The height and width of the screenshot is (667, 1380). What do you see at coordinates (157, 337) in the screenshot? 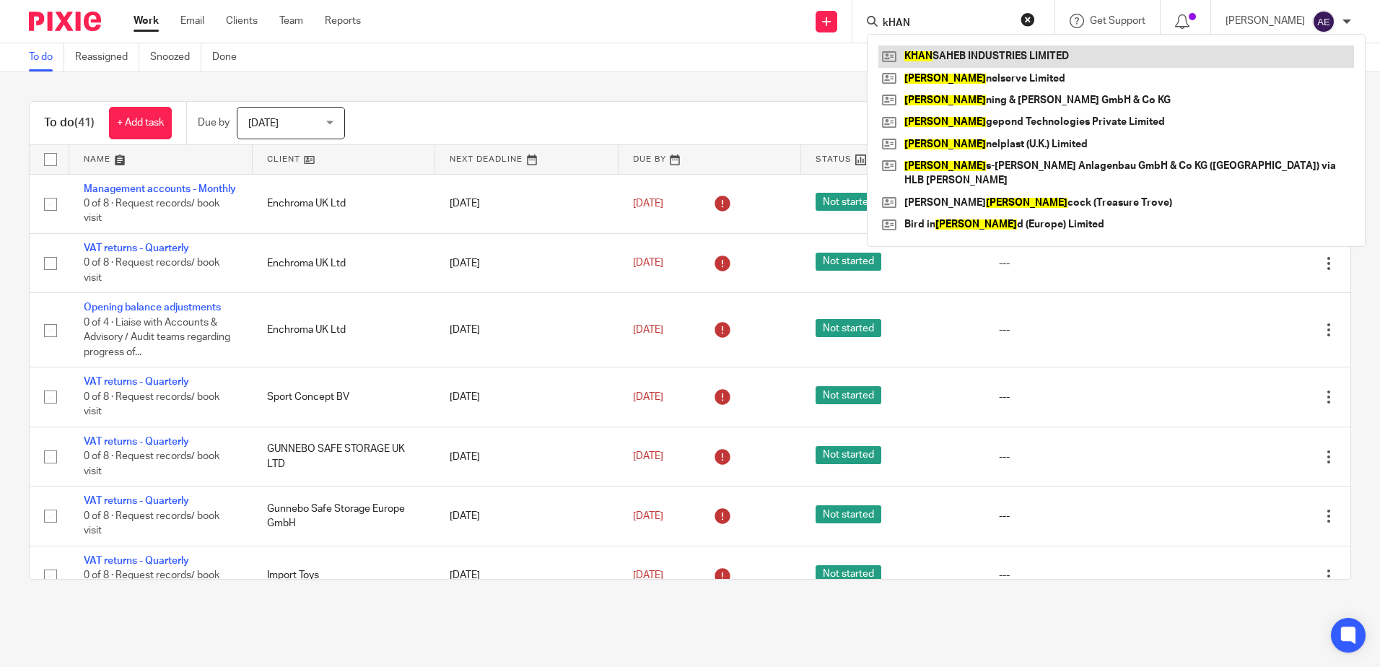
I see `span: 0 of 4 · Liaise with Accounts & Advisory / Audit teams regarding progress of...` at bounding box center [157, 337].